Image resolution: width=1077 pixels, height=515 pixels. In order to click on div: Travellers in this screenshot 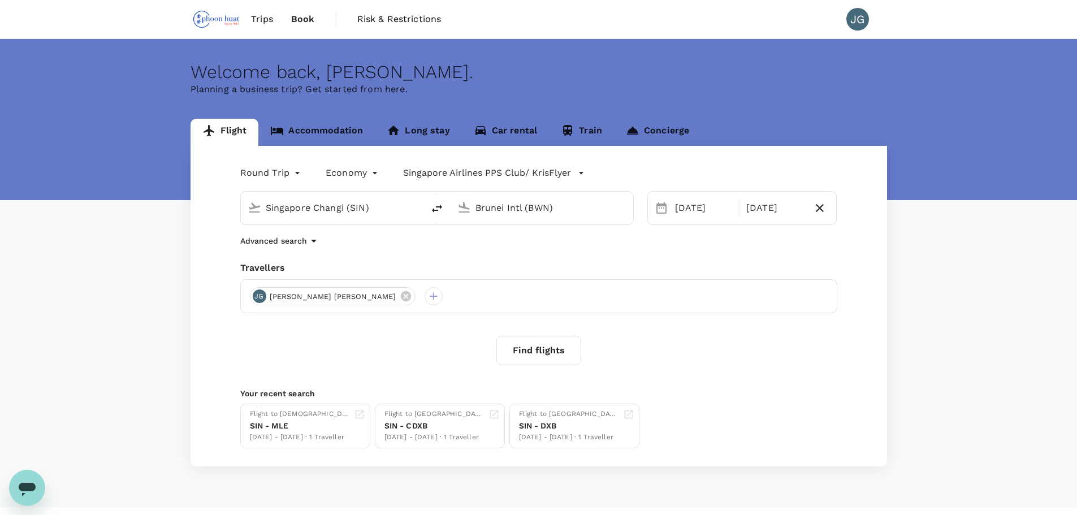, I will do `click(539, 268)`.